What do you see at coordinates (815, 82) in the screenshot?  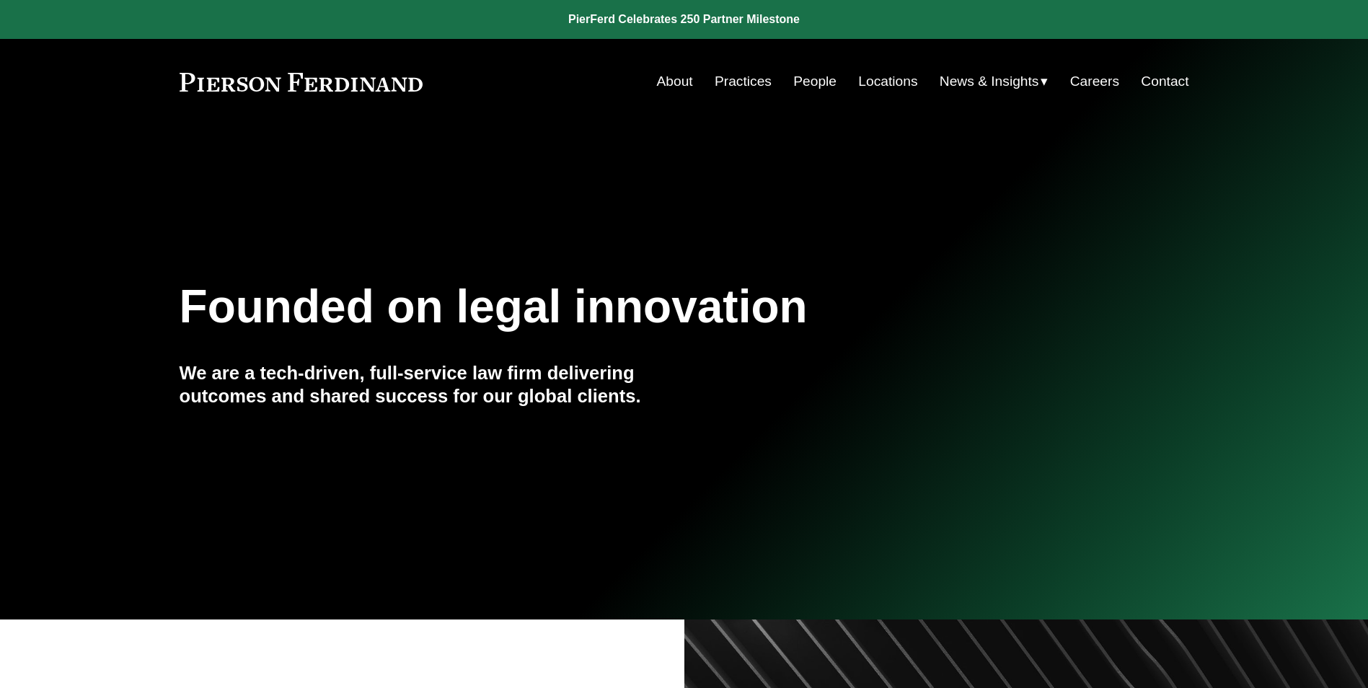 I see `a: People` at bounding box center [815, 82].